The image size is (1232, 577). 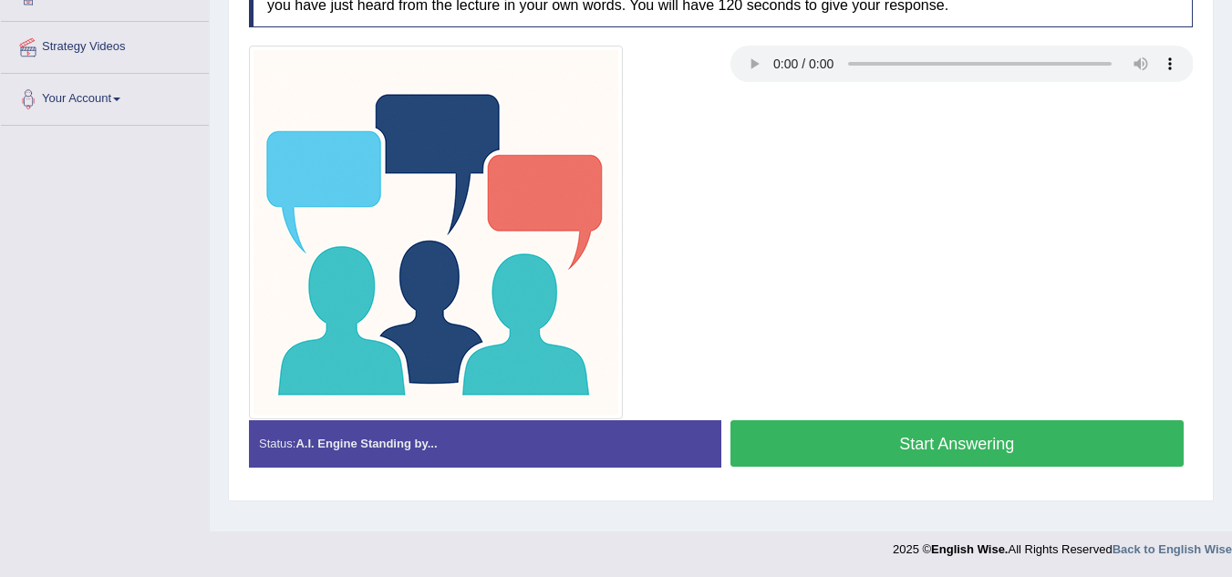 What do you see at coordinates (105, 97) in the screenshot?
I see `a: Your Account` at bounding box center [105, 97].